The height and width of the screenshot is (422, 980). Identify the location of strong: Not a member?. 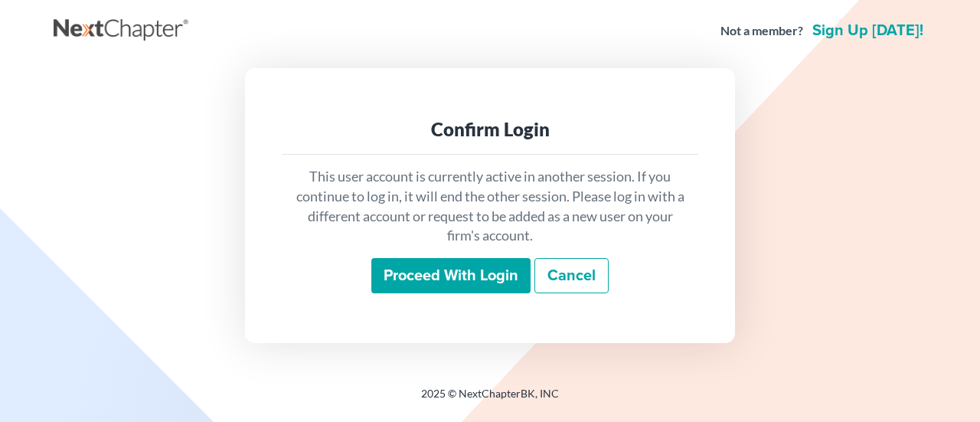
(762, 31).